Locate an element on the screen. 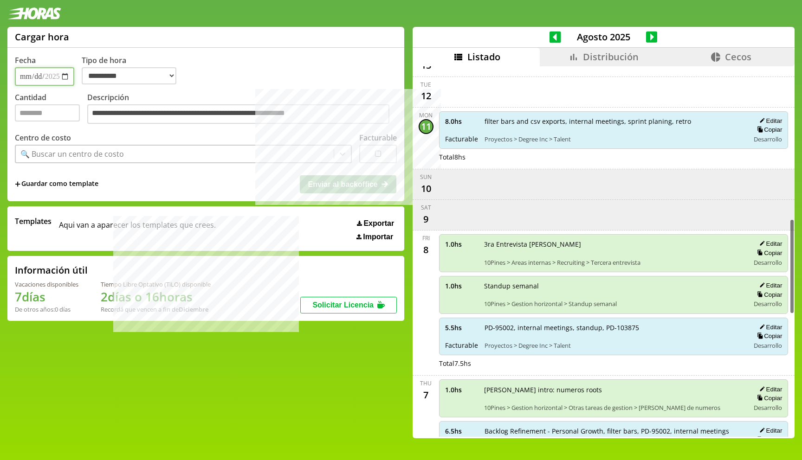 The height and width of the screenshot is (460, 802). span: 10Pines > Gestion horizontal > Standup semanal is located at coordinates (613, 304).